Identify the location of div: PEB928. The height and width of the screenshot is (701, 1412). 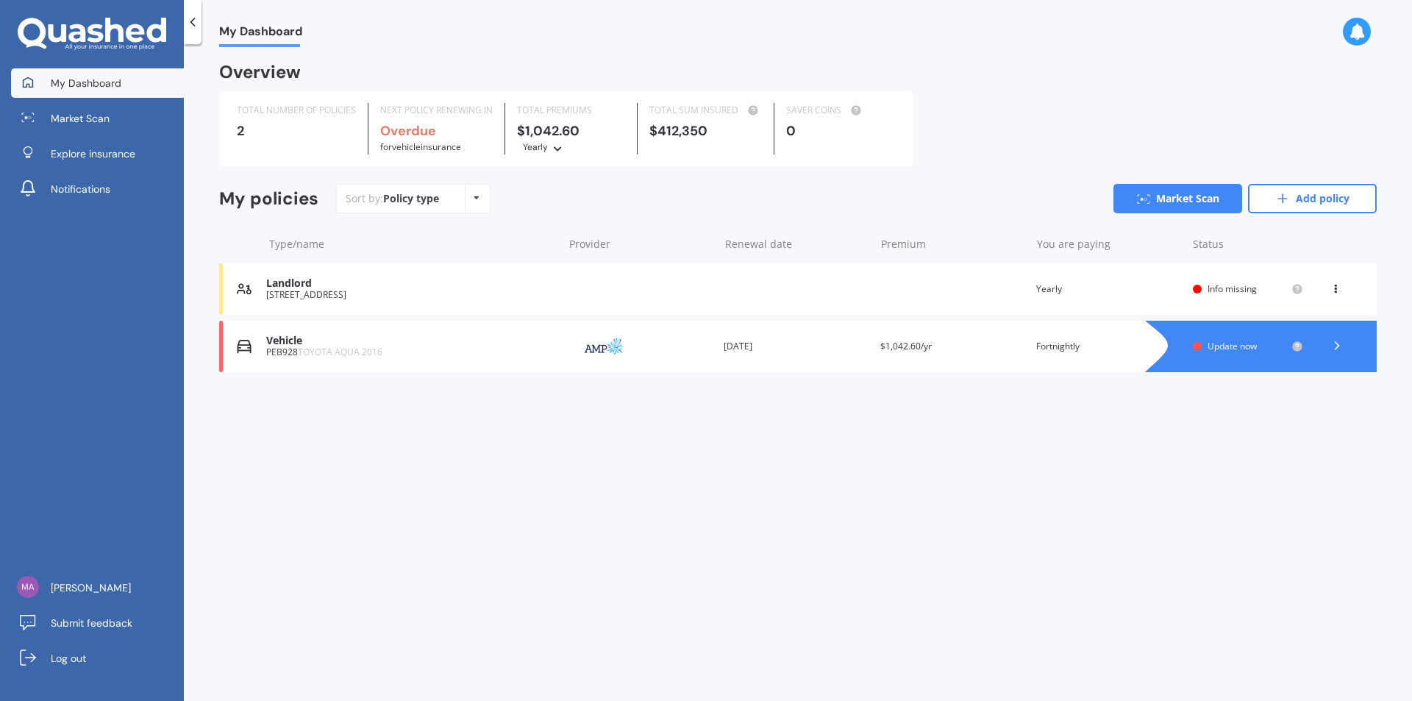
(410, 352).